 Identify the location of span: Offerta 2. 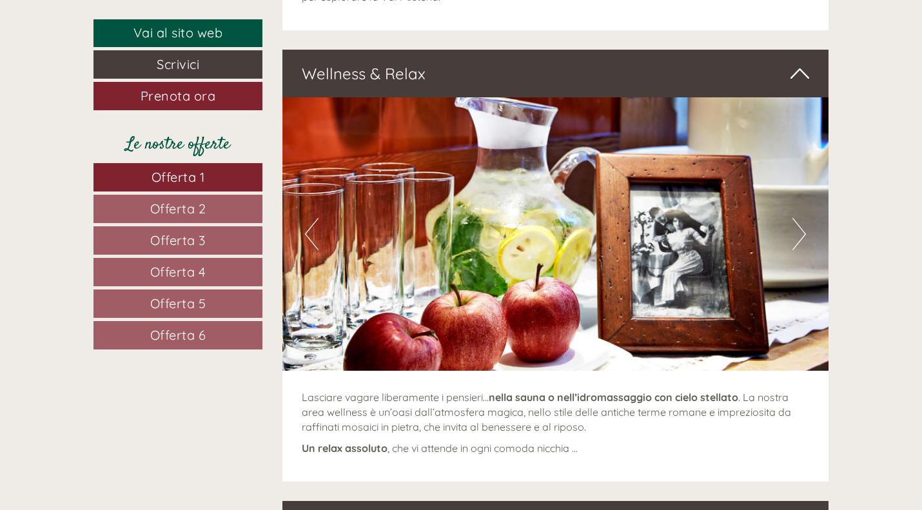
(178, 208).